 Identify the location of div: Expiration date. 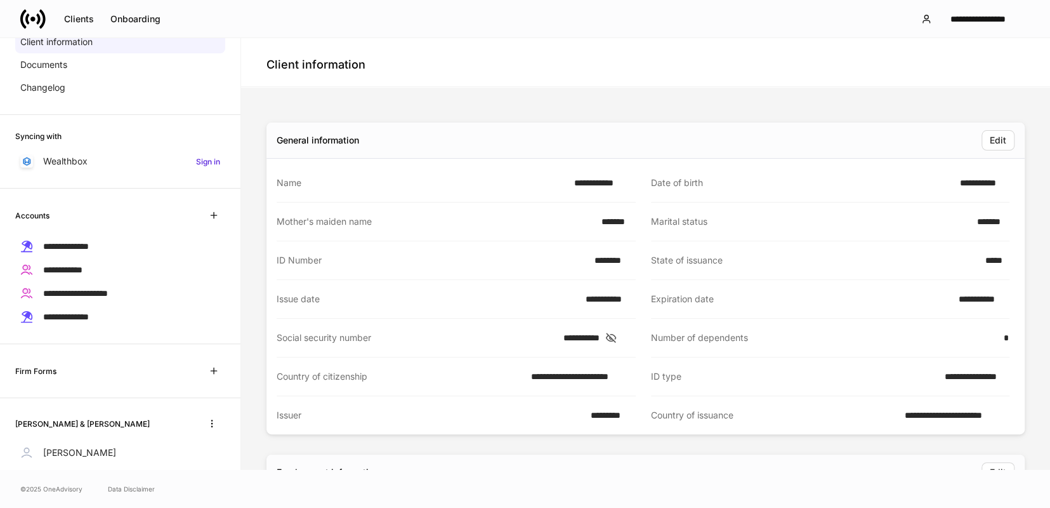
(801, 299).